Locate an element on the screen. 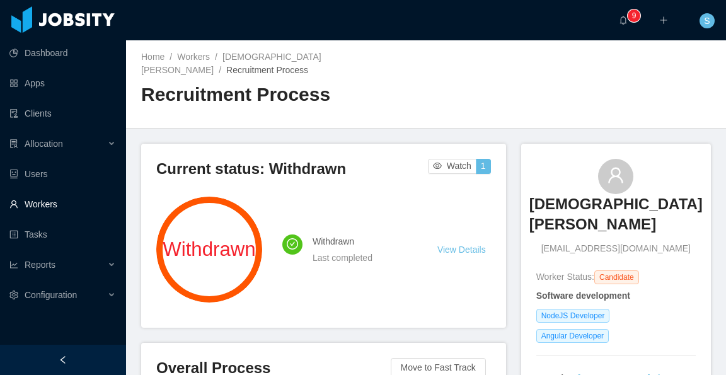 The width and height of the screenshot is (726, 375). i: icon: solution is located at coordinates (14, 144).